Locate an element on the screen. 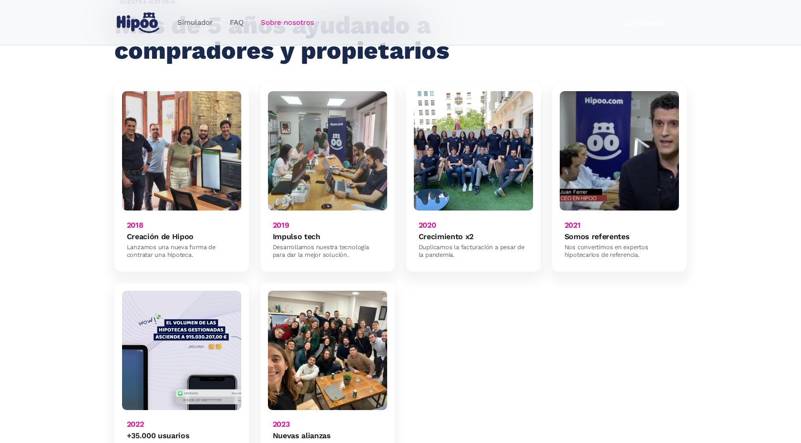  h2: Más de 5 años ayudando a compradores y propietarios is located at coordinates (285, 38).